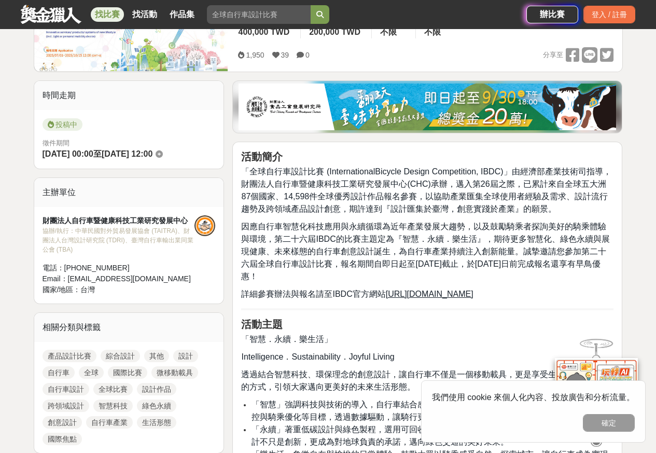 Image resolution: width=656 pixels, height=453 pixels. What do you see at coordinates (145, 15) in the screenshot?
I see `a: 找活動` at bounding box center [145, 15].